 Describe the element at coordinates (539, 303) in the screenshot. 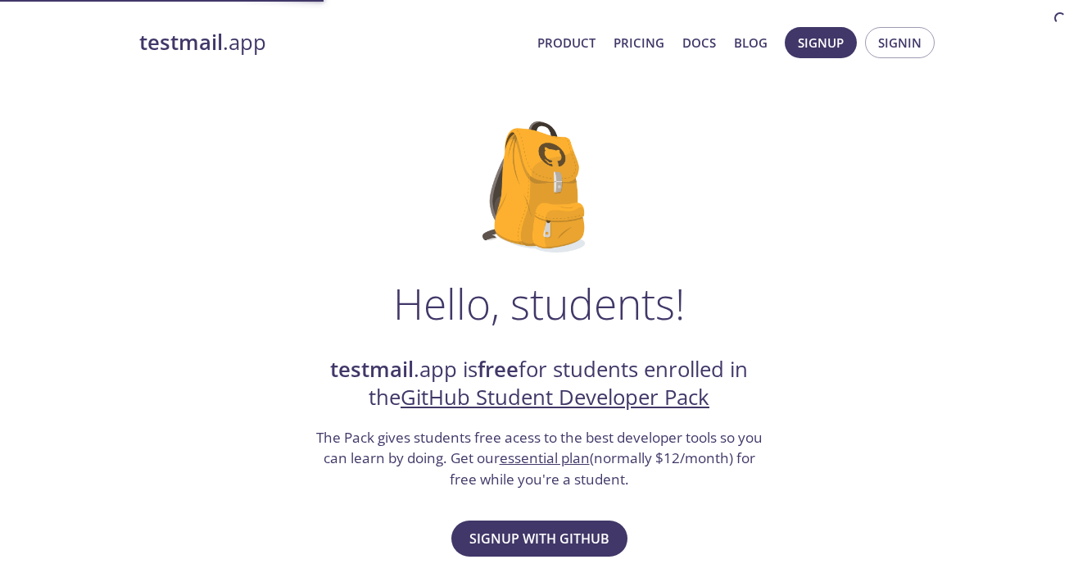

I see `h1: Hello, students!` at that location.